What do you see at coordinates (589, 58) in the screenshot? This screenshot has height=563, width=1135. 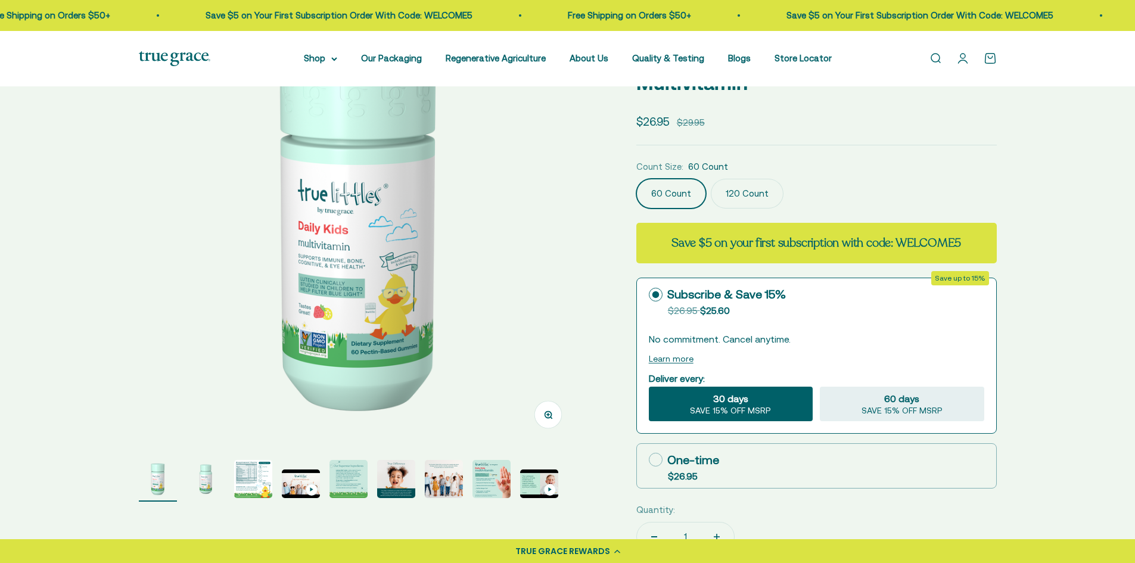 I see `a: About Us` at bounding box center [589, 58].